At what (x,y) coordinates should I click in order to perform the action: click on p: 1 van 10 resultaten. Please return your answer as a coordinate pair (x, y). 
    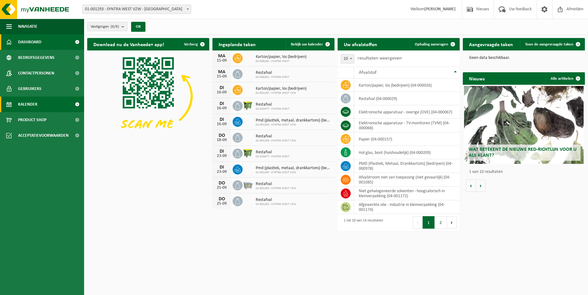
    Looking at the image, I should click on (525, 172).